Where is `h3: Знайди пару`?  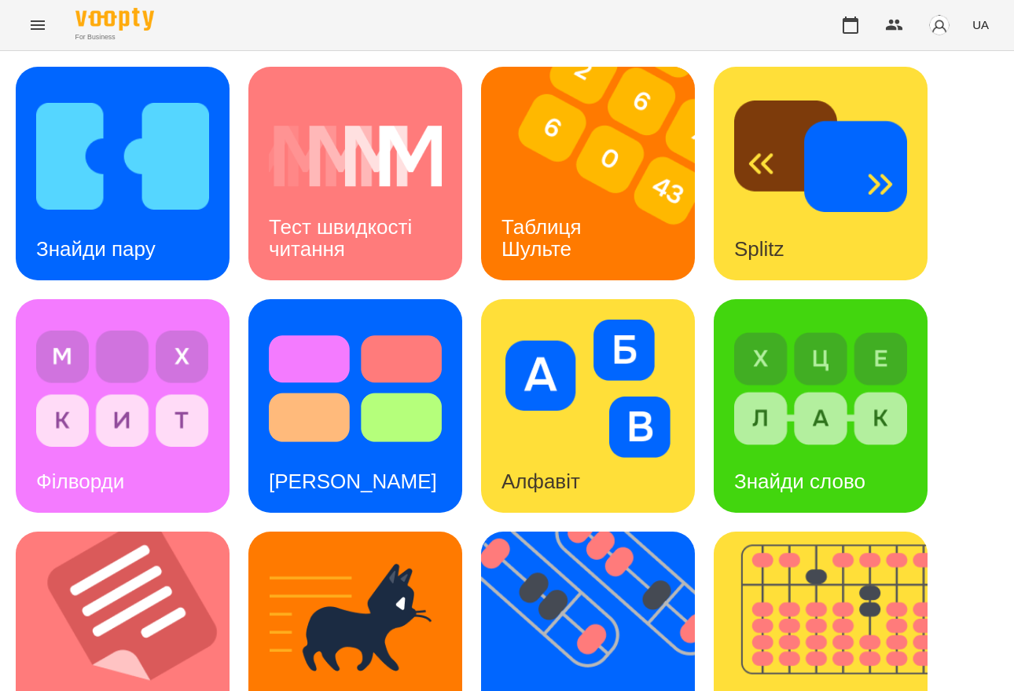 h3: Знайди пару is located at coordinates (96, 249).